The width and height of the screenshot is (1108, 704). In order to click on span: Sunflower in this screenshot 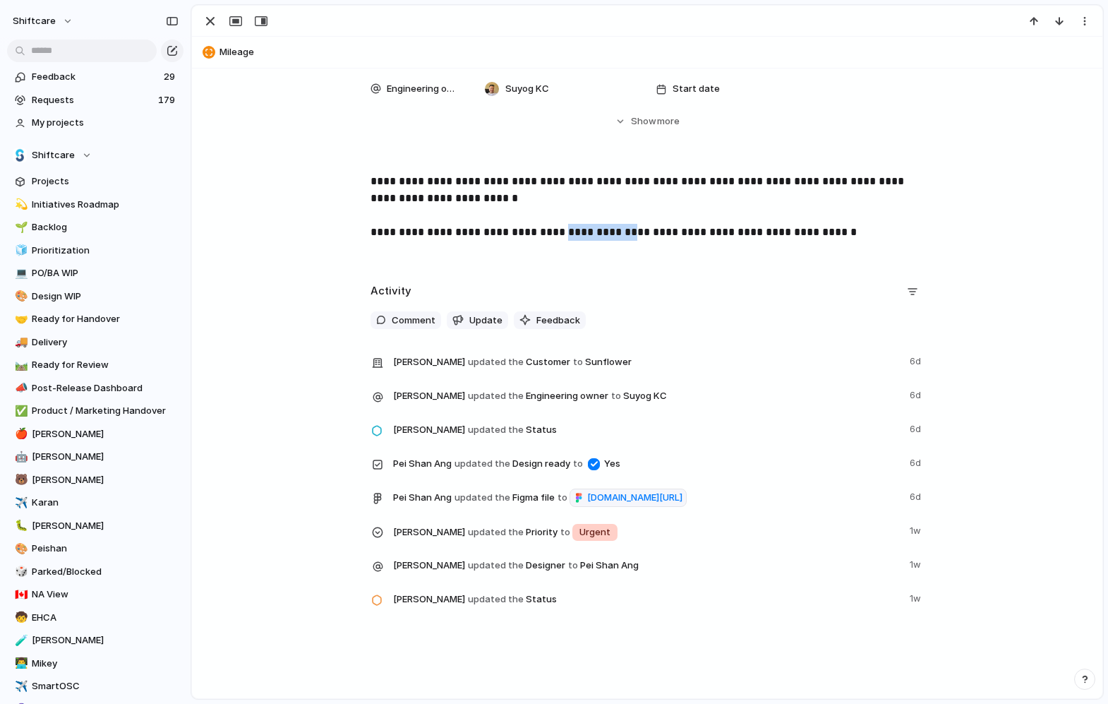, I will do `click(608, 362)`.